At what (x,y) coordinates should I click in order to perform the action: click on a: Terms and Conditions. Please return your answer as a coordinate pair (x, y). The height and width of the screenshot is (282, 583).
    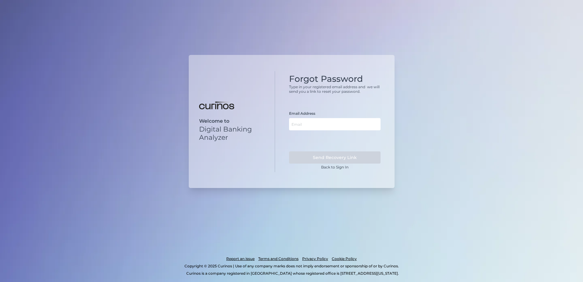
    Looking at the image, I should click on (278, 259).